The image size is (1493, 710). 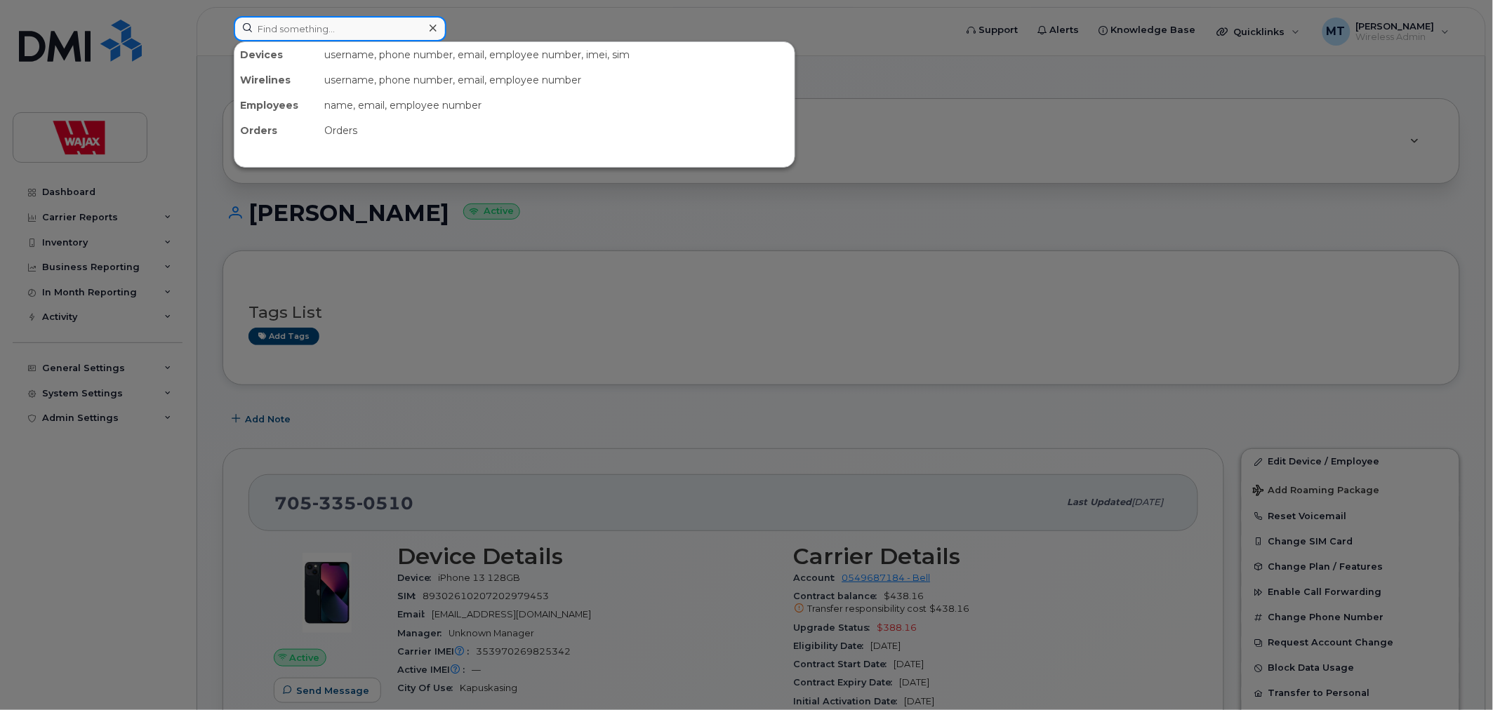 I want to click on div: username, phone number, email, employee number, imei, sim, so click(x=557, y=55).